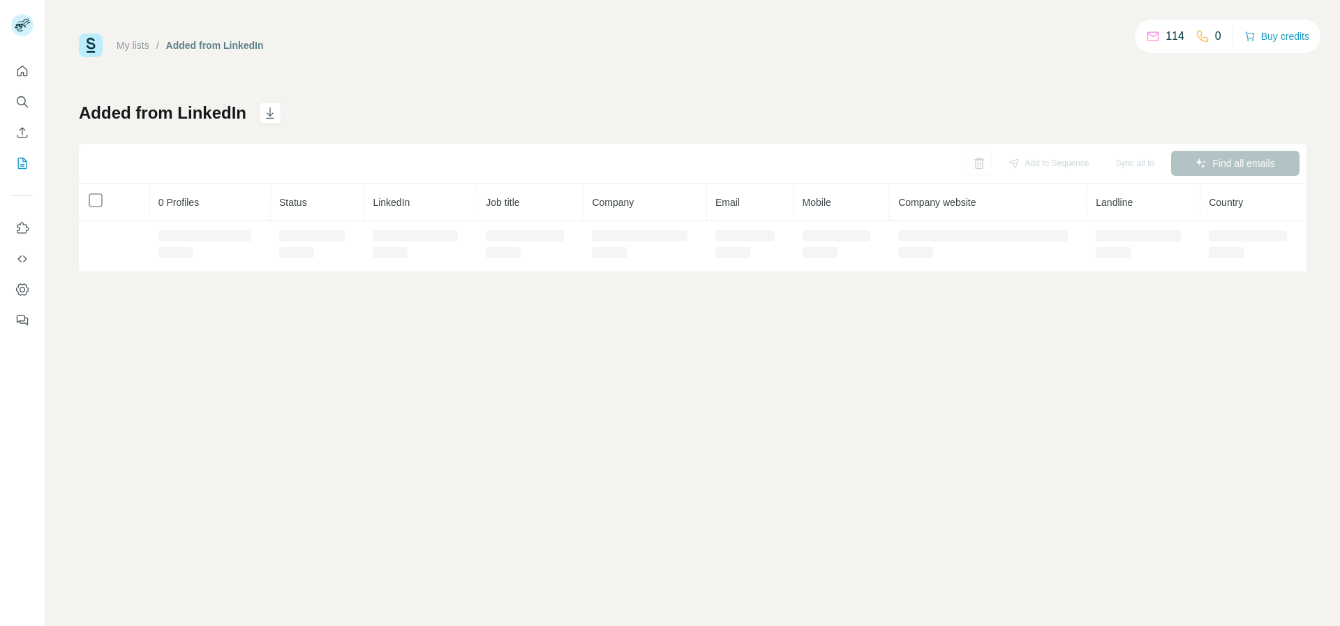  I want to click on button: Enrich CSV, so click(22, 133).